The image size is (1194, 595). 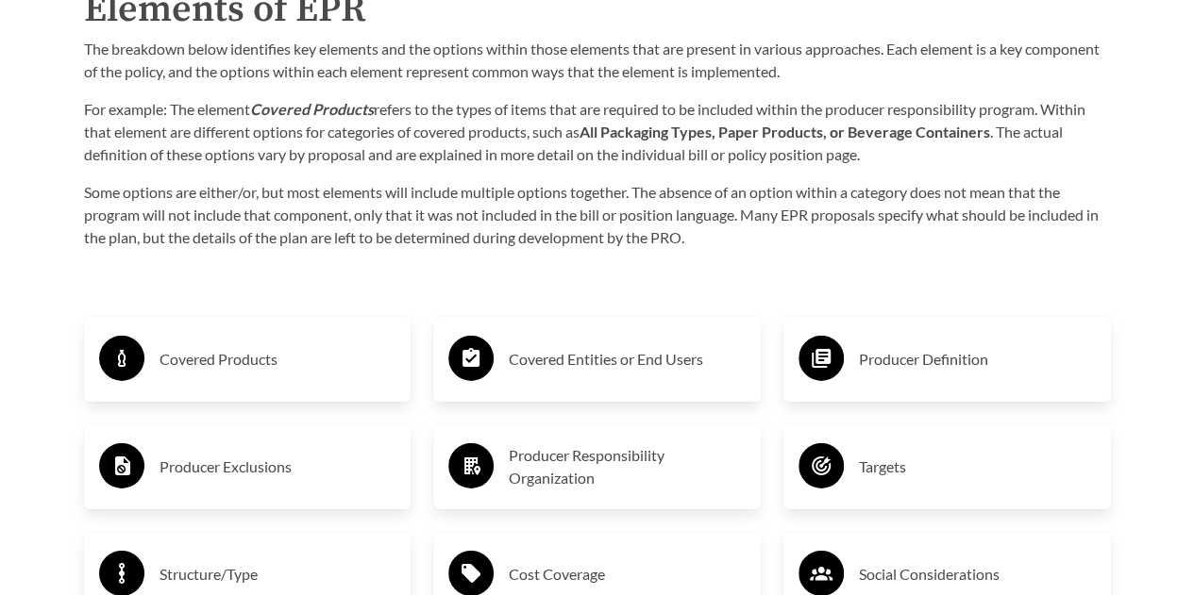 What do you see at coordinates (277, 467) in the screenshot?
I see `h3: Producer Exclusions` at bounding box center [277, 467].